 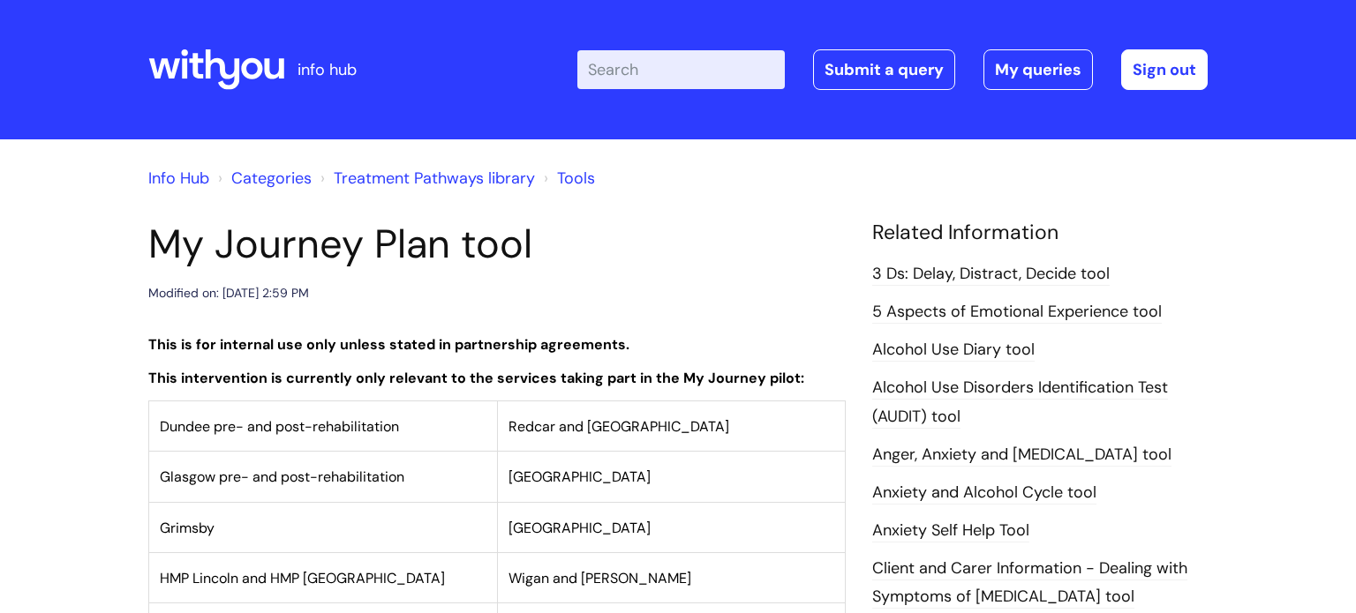 What do you see at coordinates (425, 178) in the screenshot?
I see `li: Treatment Pathways library` at bounding box center [425, 178].